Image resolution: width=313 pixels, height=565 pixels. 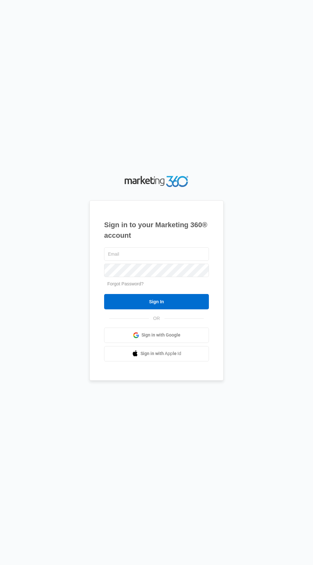 What do you see at coordinates (157, 335) in the screenshot?
I see `a: Sign in with Google` at bounding box center [157, 335].